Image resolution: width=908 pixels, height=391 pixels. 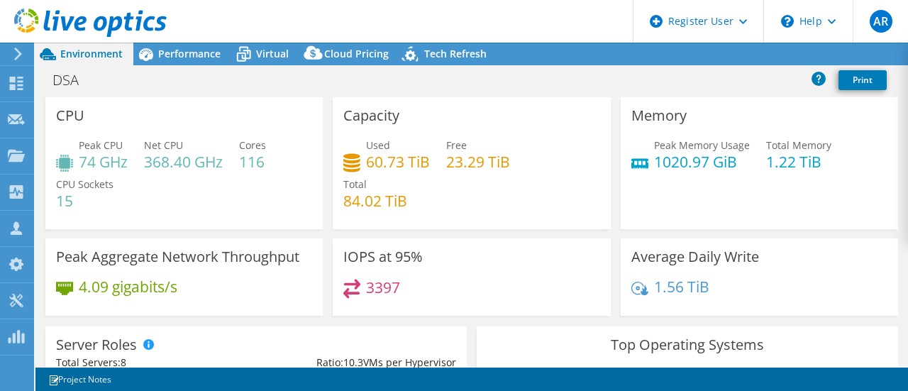 I want to click on h4: 15, so click(x=84, y=201).